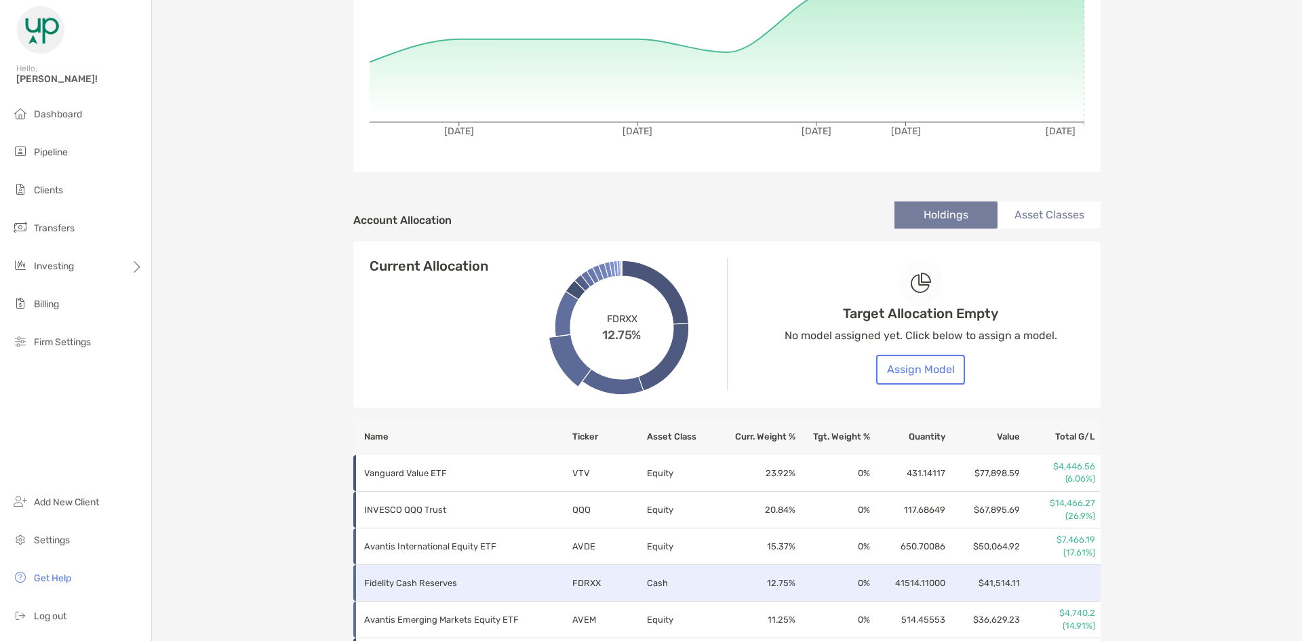 This screenshot has height=641, width=1302. Describe the element at coordinates (20, 577) in the screenshot. I see `img: get-help icon` at that location.